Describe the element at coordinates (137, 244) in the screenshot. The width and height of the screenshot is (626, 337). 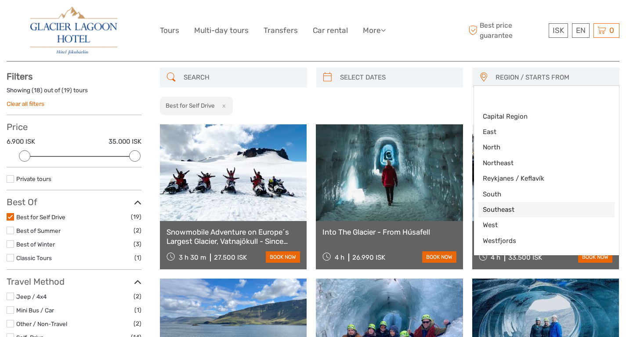
I see `span: (3)` at that location.